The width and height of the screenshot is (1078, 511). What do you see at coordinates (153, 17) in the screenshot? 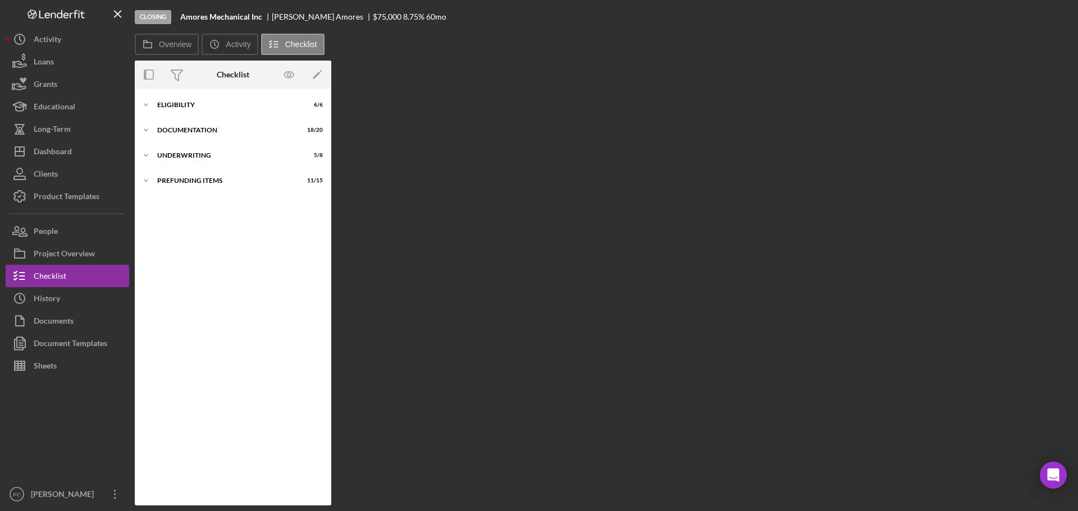
I see `div: Closing` at bounding box center [153, 17].